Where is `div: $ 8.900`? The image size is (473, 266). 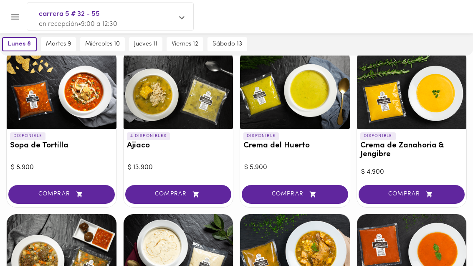 div: $ 8.900 is located at coordinates (61, 167).